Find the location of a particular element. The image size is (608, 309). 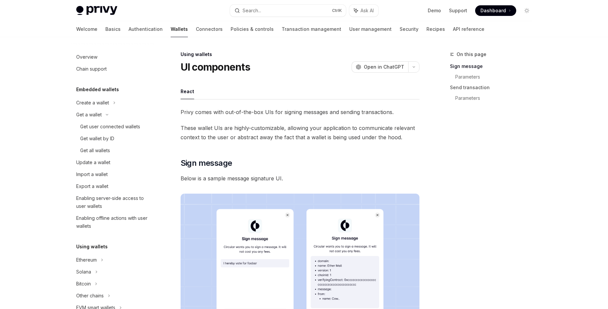

a: Demo is located at coordinates (434, 11).